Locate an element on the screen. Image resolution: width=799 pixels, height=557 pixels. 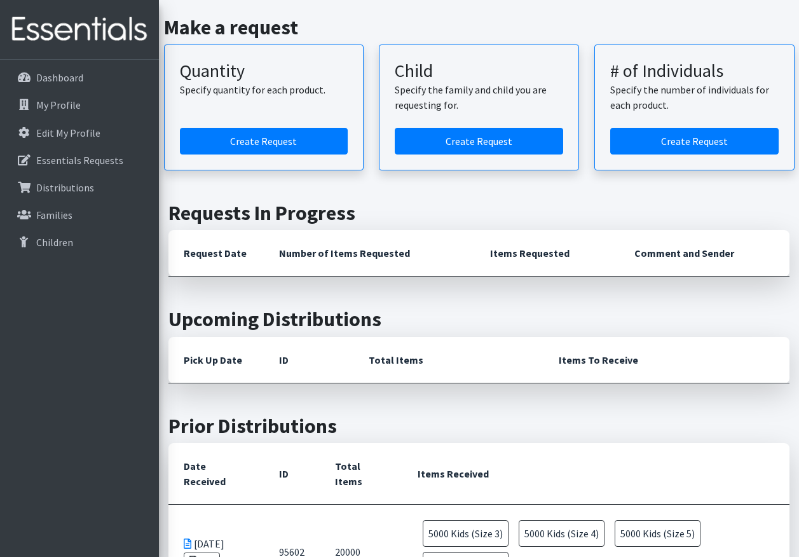
a: My Profile is located at coordinates (79, 105).